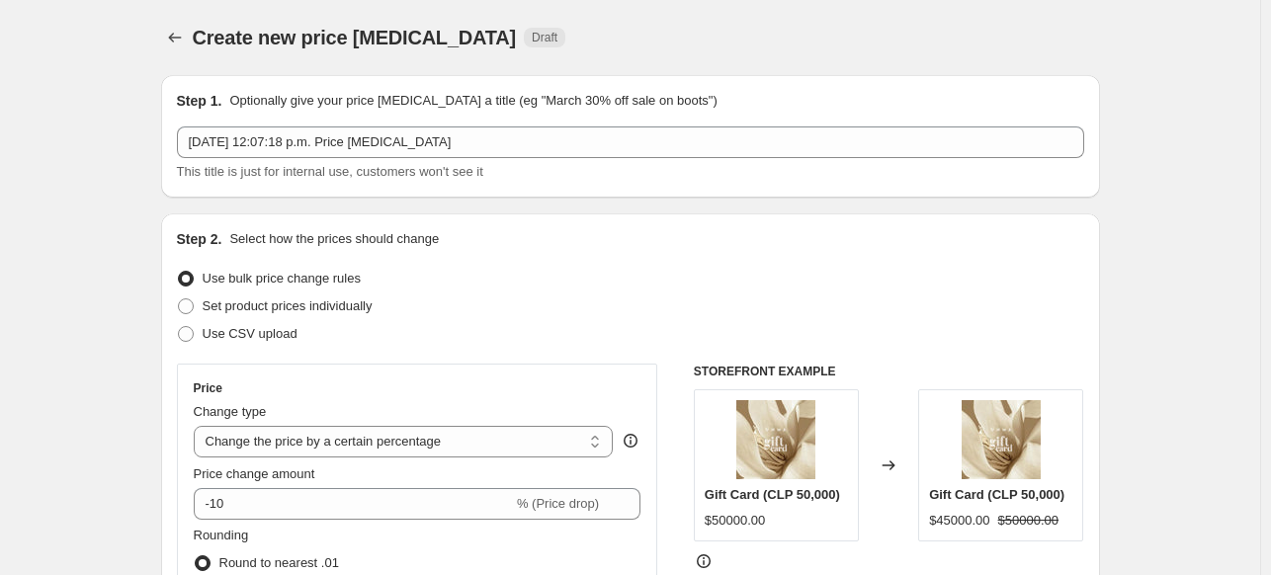  What do you see at coordinates (1028, 521) in the screenshot?
I see `strike: $50000.00` at bounding box center [1028, 521].